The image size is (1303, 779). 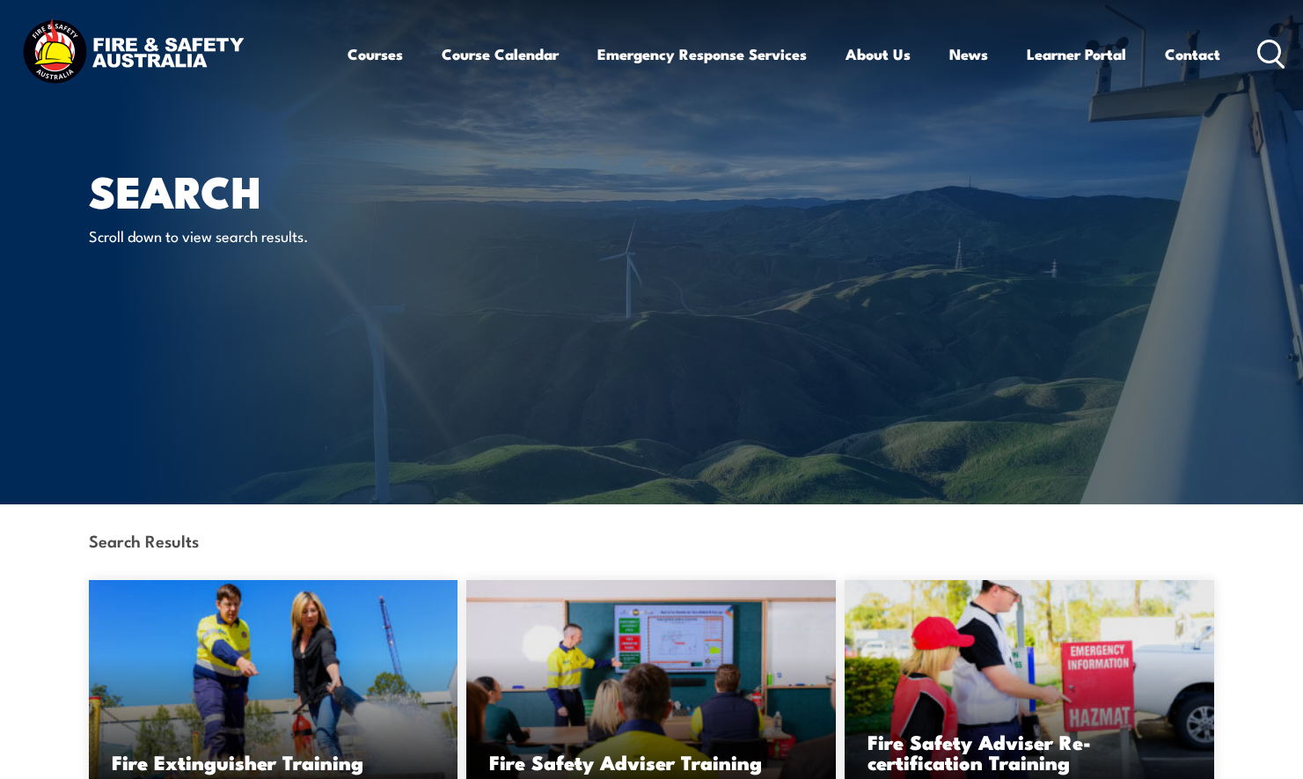 I want to click on h3: Fire Extinguisher Training, so click(x=274, y=761).